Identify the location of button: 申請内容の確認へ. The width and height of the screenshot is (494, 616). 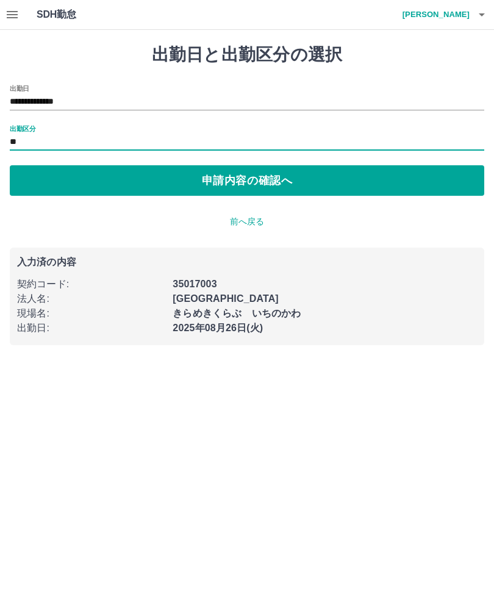
(247, 181).